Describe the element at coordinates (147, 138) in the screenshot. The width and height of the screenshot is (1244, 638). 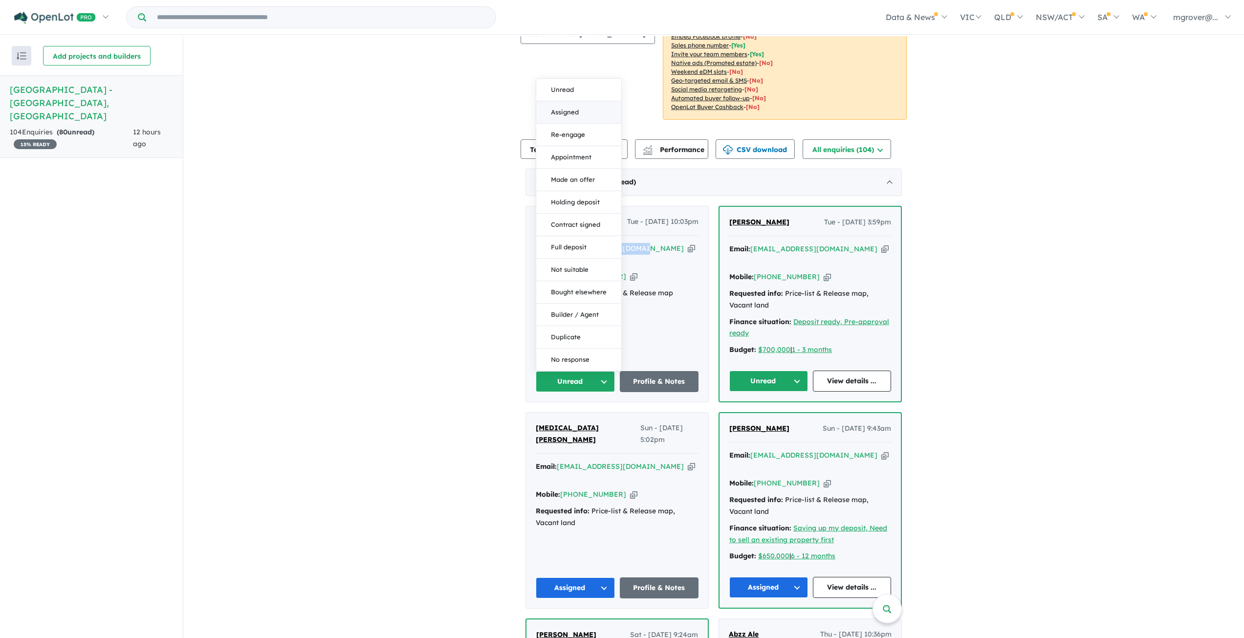
I see `span: 12 hours ago` at that location.